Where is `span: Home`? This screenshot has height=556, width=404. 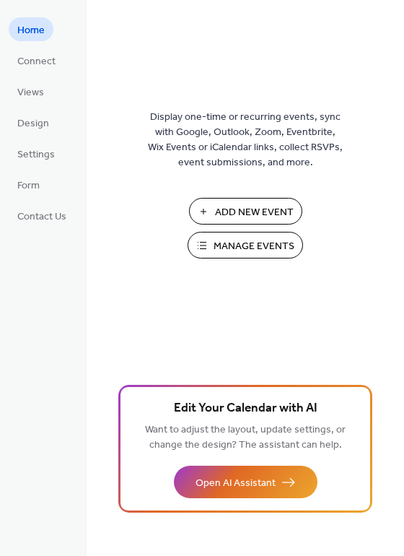
span: Home is located at coordinates (31, 30).